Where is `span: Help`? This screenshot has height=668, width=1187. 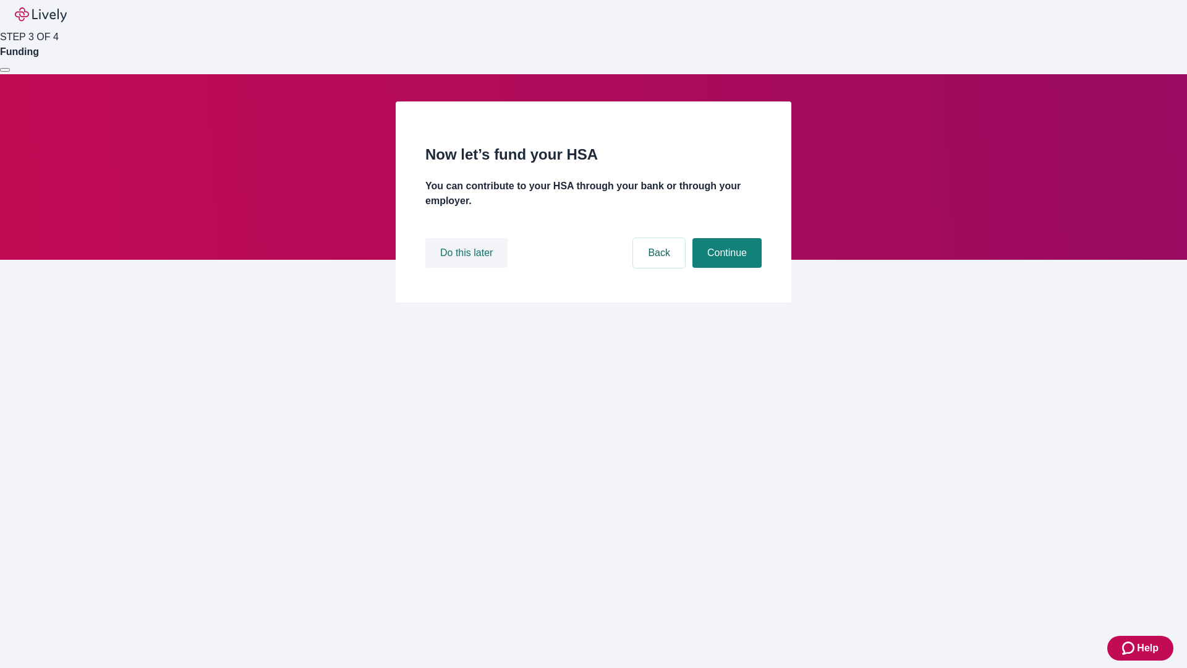 span: Help is located at coordinates (1148, 648).